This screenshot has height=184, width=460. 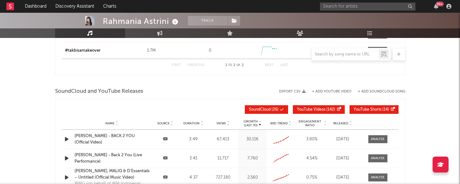 What do you see at coordinates (267, 109) in the screenshot?
I see `button: SoundCloud(26)` at bounding box center [267, 109].